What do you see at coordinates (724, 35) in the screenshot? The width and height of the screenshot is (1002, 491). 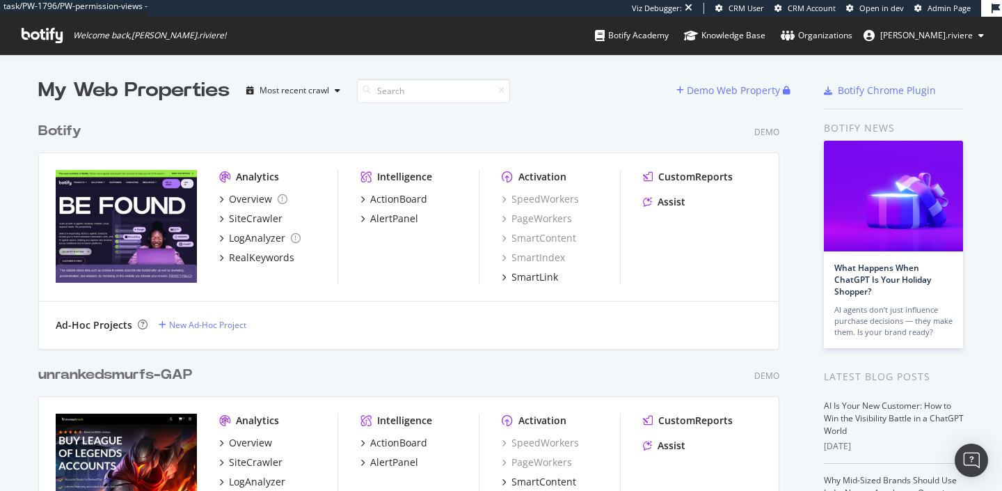 I see `div: Knowledge Base` at bounding box center [724, 35].